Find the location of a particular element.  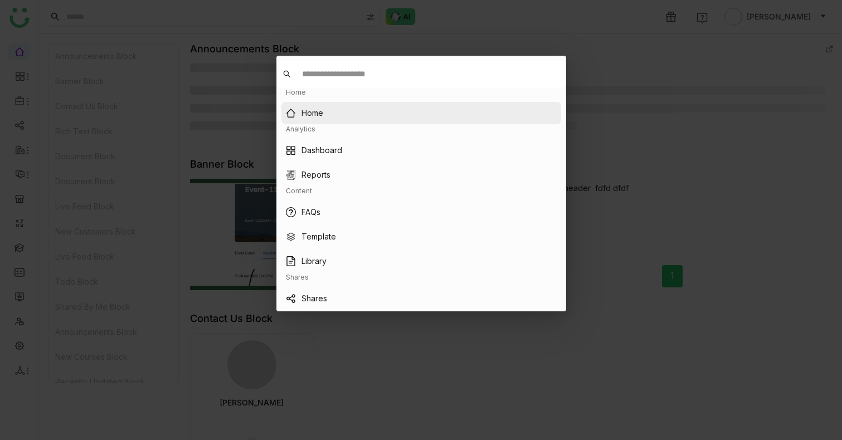

div: Analytics is located at coordinates (300, 129).